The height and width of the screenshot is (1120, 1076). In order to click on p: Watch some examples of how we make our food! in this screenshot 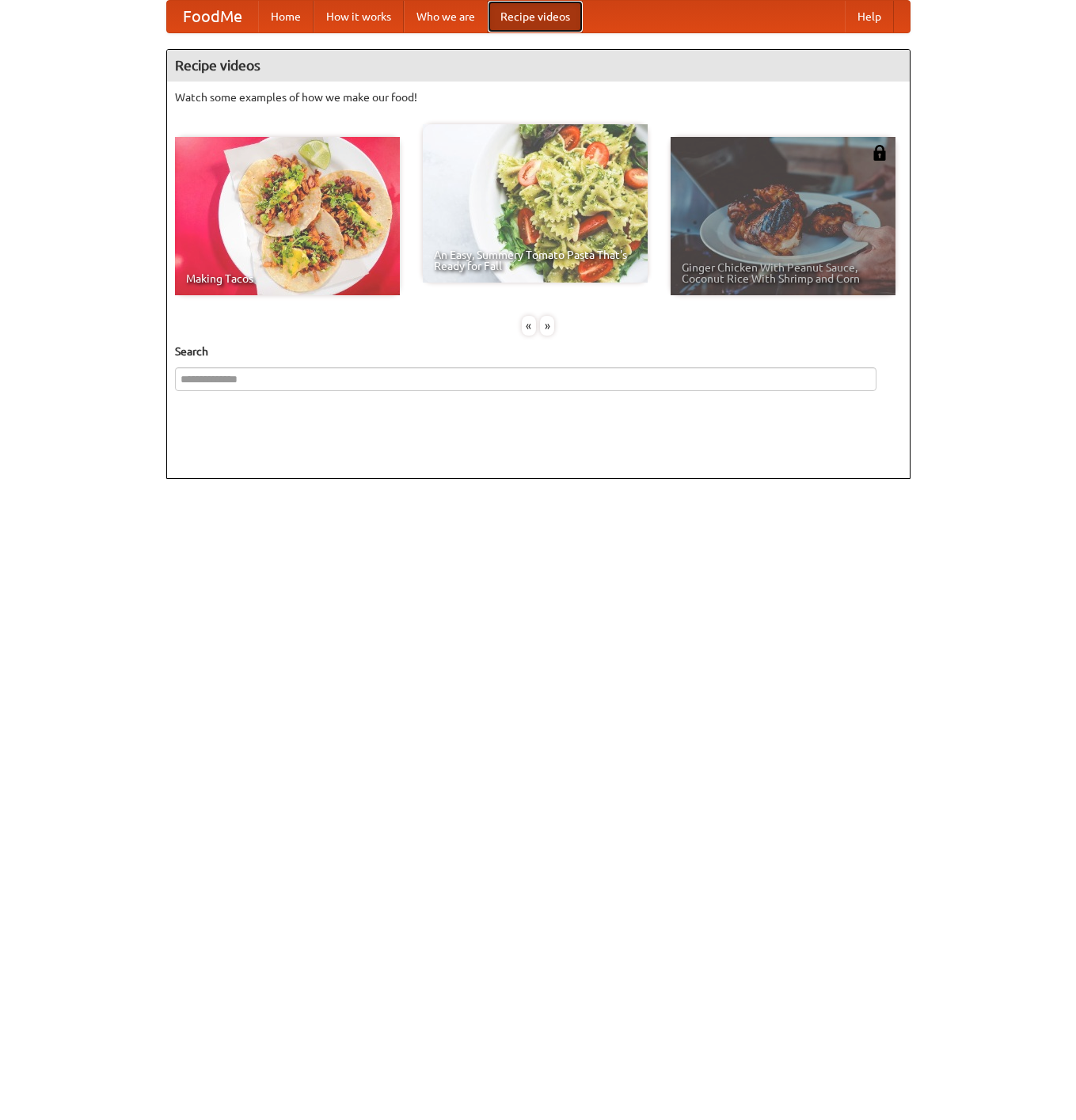, I will do `click(538, 97)`.